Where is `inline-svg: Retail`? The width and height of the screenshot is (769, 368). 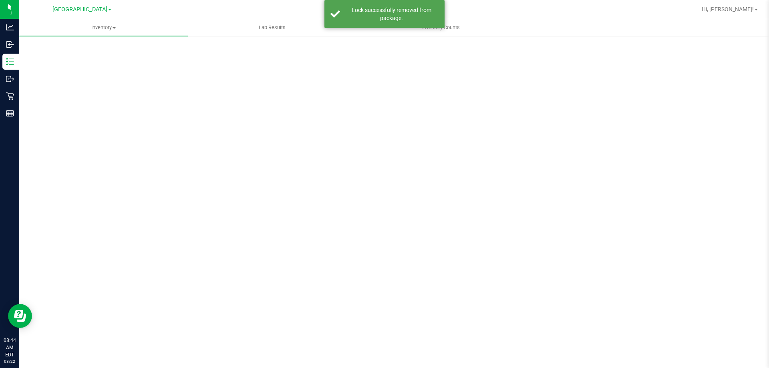
inline-svg: Retail is located at coordinates (10, 96).